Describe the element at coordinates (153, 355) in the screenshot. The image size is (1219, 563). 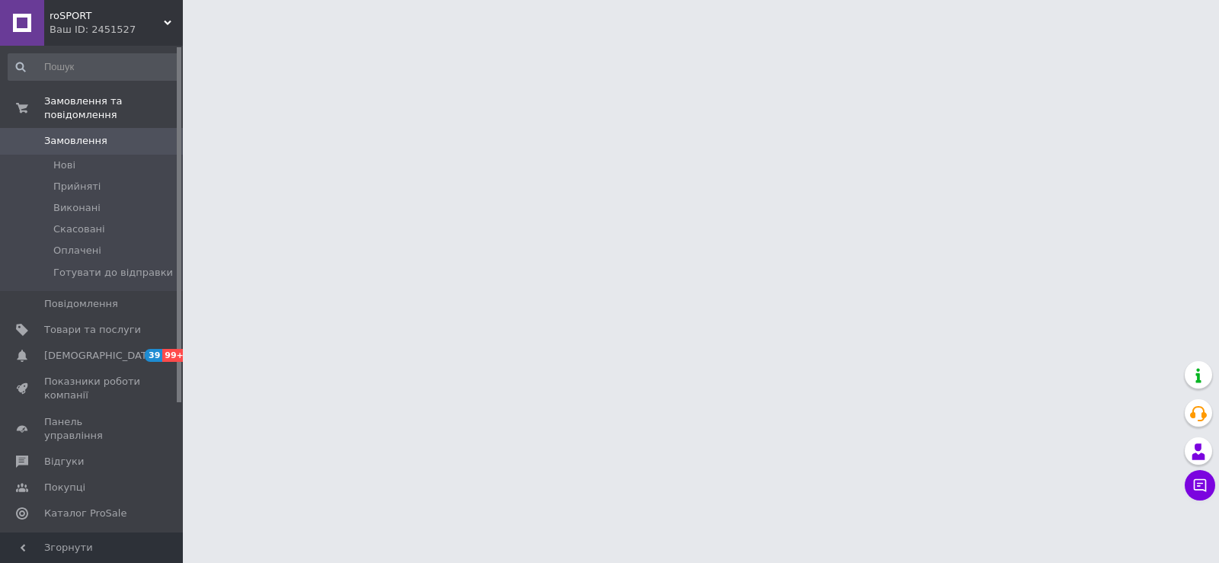
I see `span: 39` at that location.